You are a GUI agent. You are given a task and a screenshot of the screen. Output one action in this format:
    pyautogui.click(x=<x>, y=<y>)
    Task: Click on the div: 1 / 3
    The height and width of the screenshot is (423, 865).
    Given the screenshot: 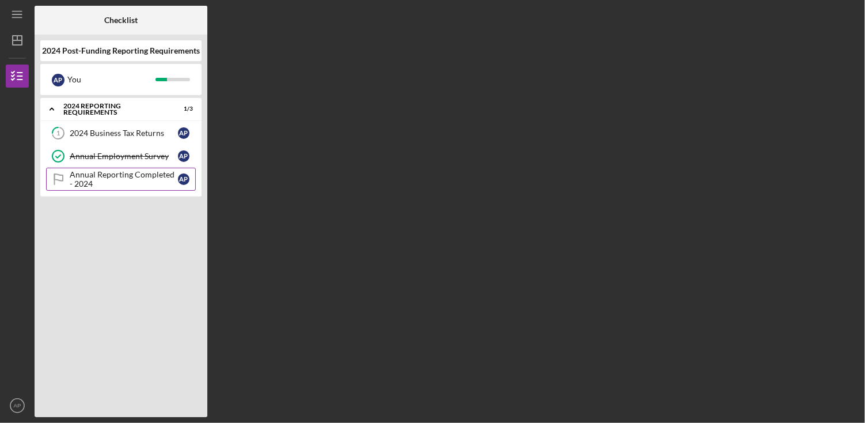 What is the action you would take?
    pyautogui.click(x=183, y=109)
    